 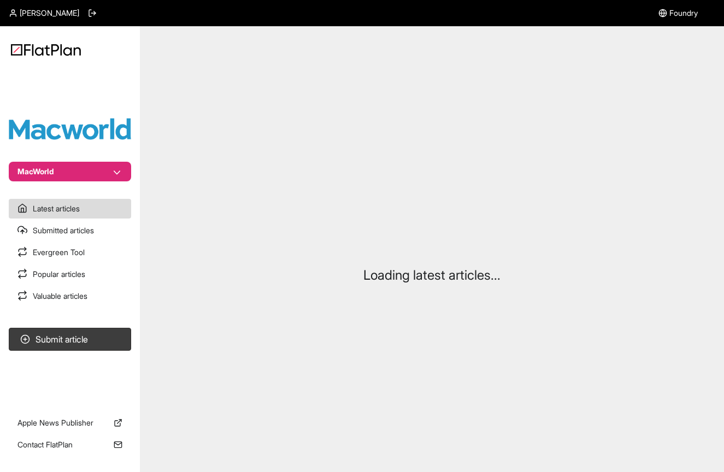 What do you see at coordinates (683, 13) in the screenshot?
I see `span: Foundry` at bounding box center [683, 13].